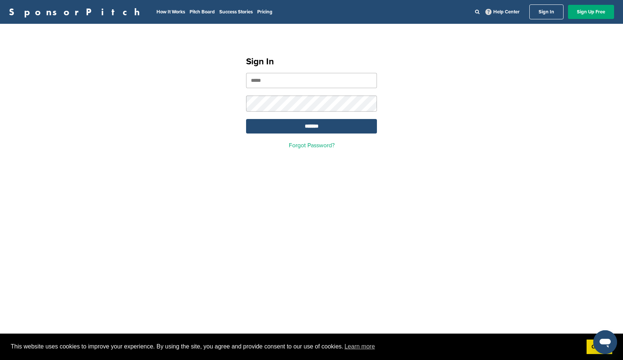 This screenshot has height=360, width=623. Describe the element at coordinates (77, 12) in the screenshot. I see `a: SponsorPitch` at that location.